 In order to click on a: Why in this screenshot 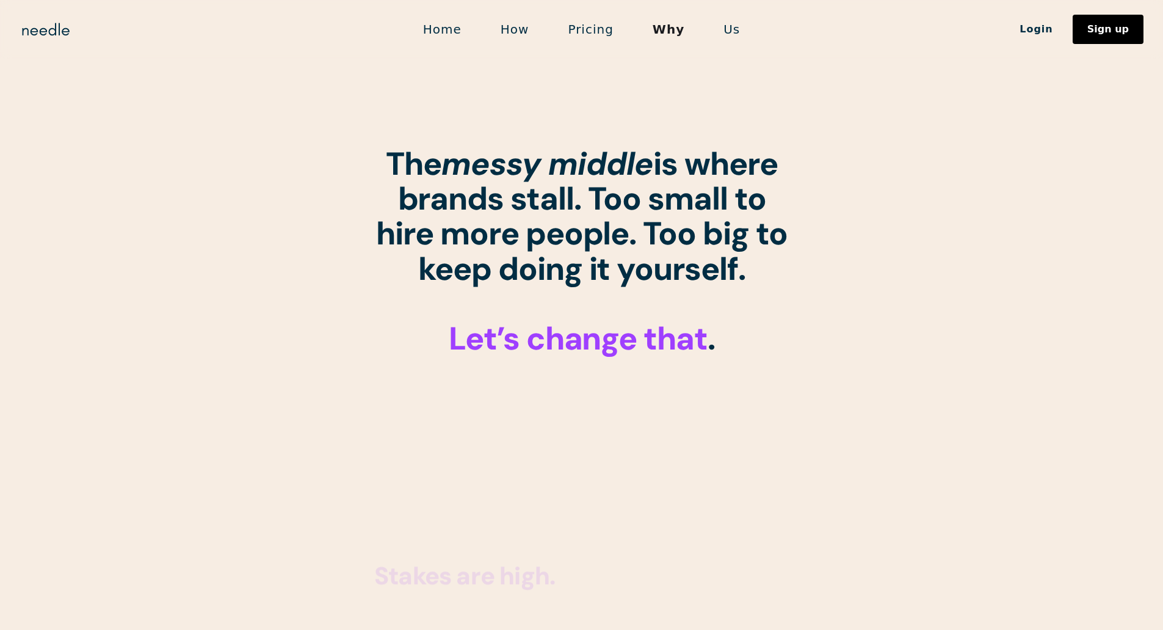, I will do `click(669, 29)`.